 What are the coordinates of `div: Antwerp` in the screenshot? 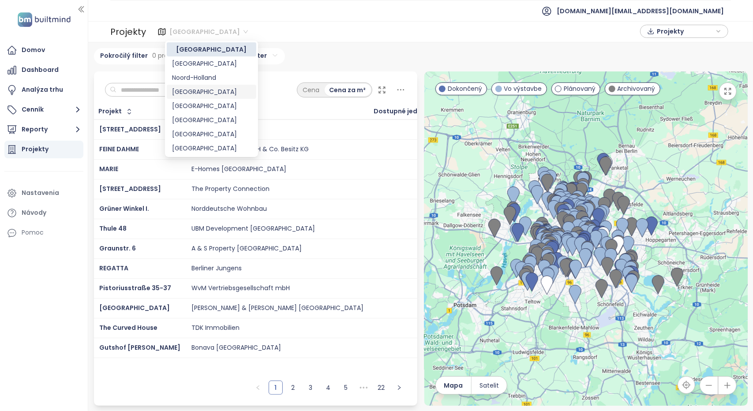 It's located at (211, 148).